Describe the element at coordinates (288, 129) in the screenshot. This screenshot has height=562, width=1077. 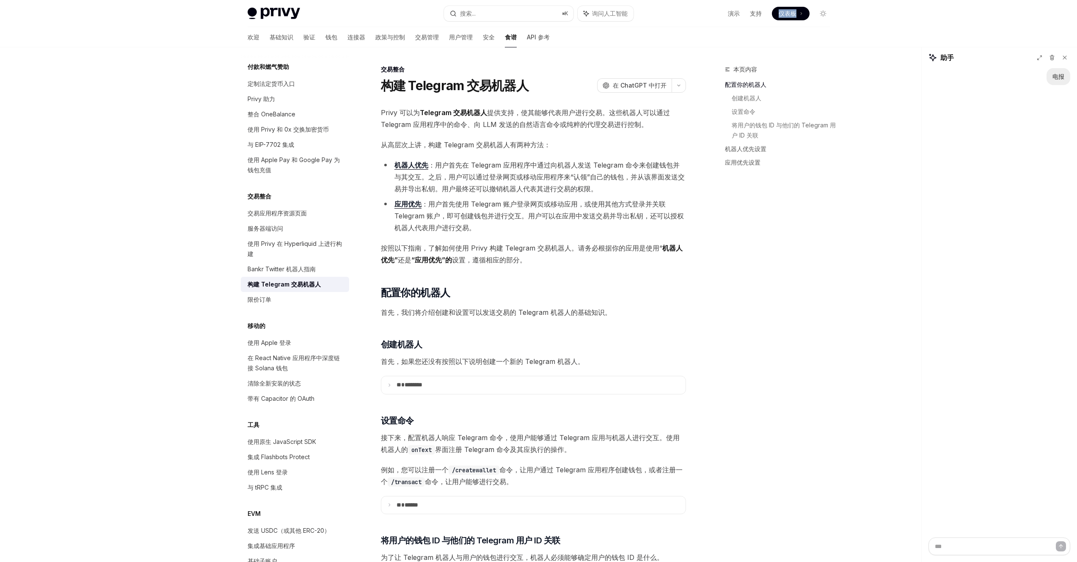
I see `font: 使用 Privy 和 0x 交换加密货币` at that location.